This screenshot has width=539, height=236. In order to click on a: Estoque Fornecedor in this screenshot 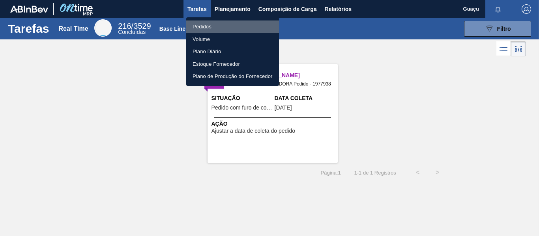, I will do `click(232, 64)`.